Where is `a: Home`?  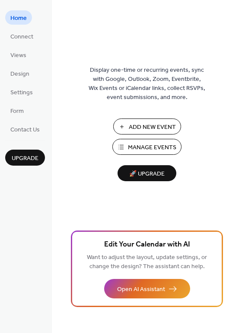
a: Home is located at coordinates (19, 17).